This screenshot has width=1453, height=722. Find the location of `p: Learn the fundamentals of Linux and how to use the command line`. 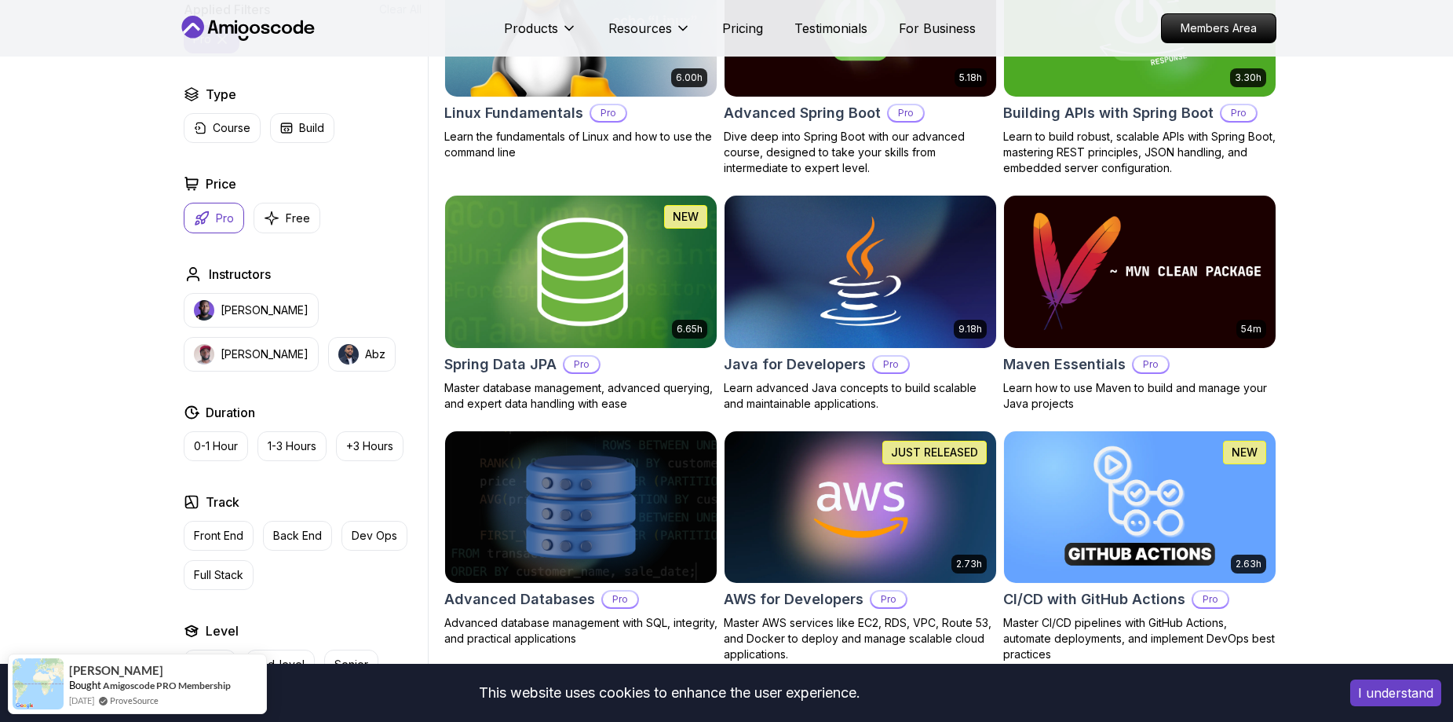

p: Learn the fundamentals of Linux and how to use the command line is located at coordinates (581, 144).